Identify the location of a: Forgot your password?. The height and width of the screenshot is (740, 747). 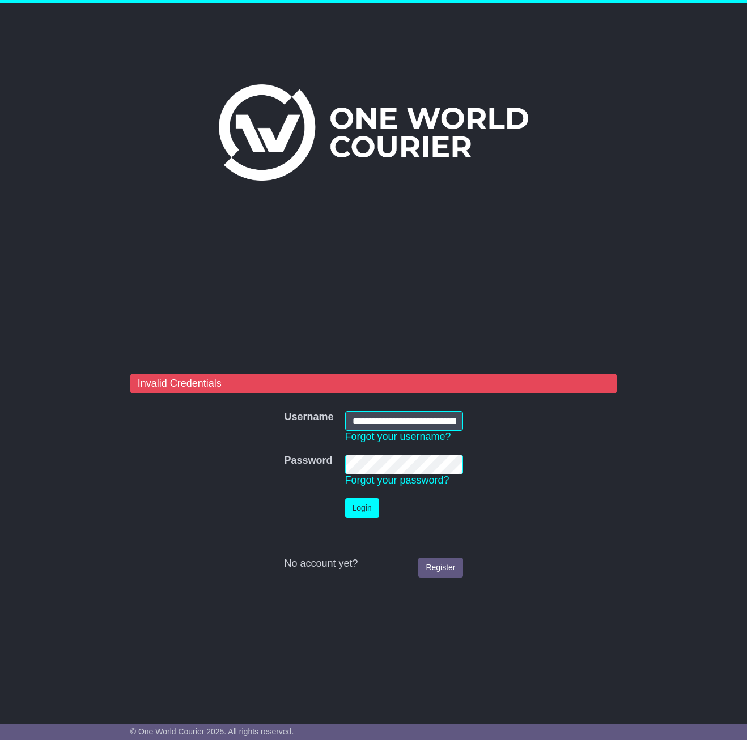
(397, 480).